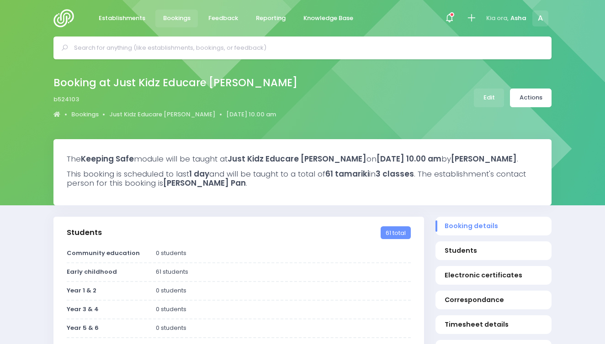 The width and height of the screenshot is (605, 344). What do you see at coordinates (347, 174) in the screenshot?
I see `strong: 61 tamariki` at bounding box center [347, 174].